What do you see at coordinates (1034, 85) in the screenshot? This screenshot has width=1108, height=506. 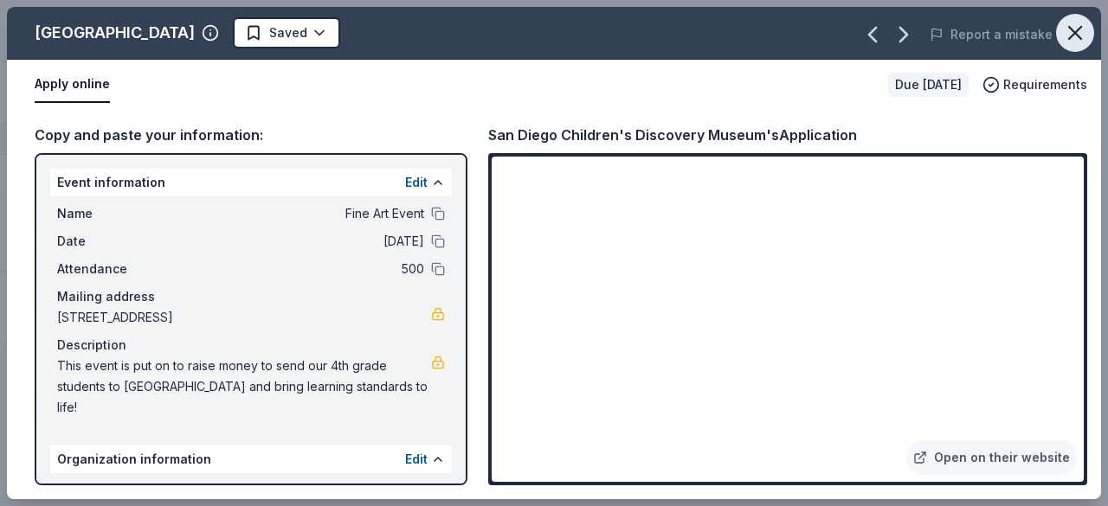 I see `button: Requirements` at bounding box center [1034, 85].